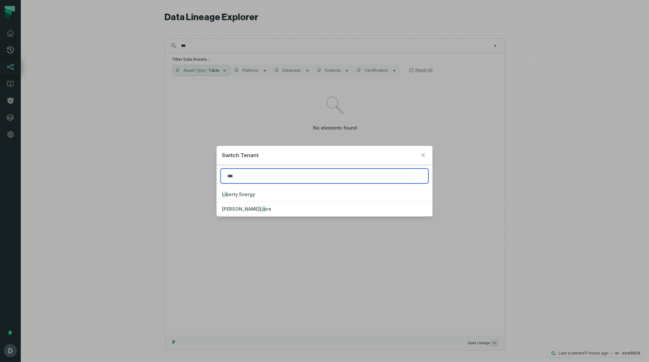  I want to click on button: Close, so click(423, 155).